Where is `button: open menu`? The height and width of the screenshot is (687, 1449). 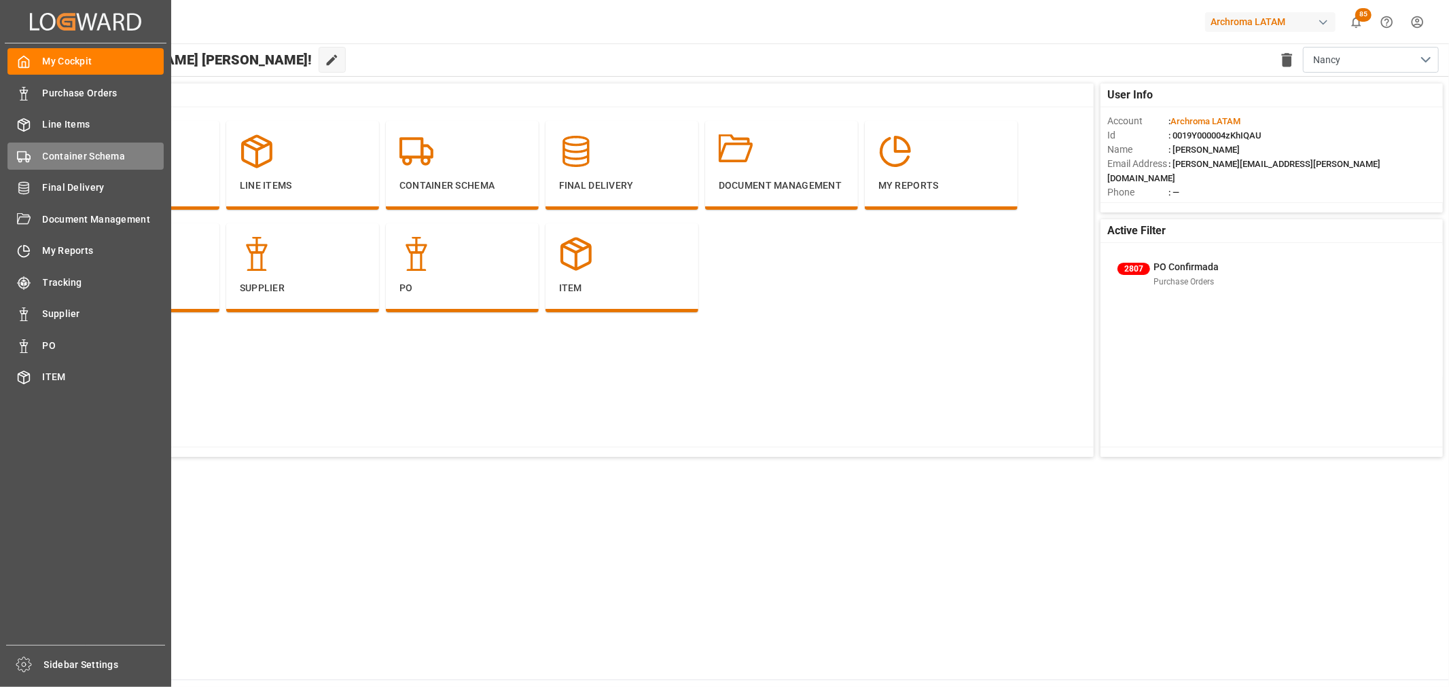
button: open menu is located at coordinates (1370, 60).